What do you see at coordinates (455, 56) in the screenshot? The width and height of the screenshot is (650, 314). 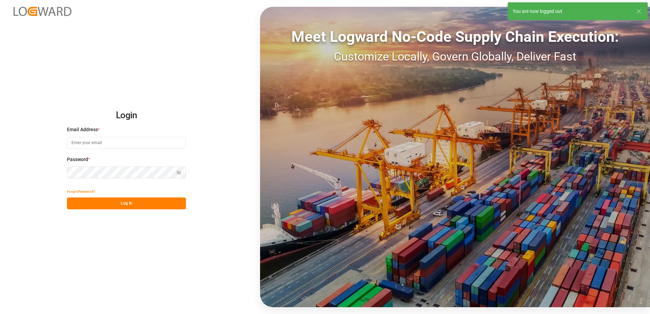 I see `div: Customize Locally, Govern Globally, Deliver Fast` at bounding box center [455, 56].